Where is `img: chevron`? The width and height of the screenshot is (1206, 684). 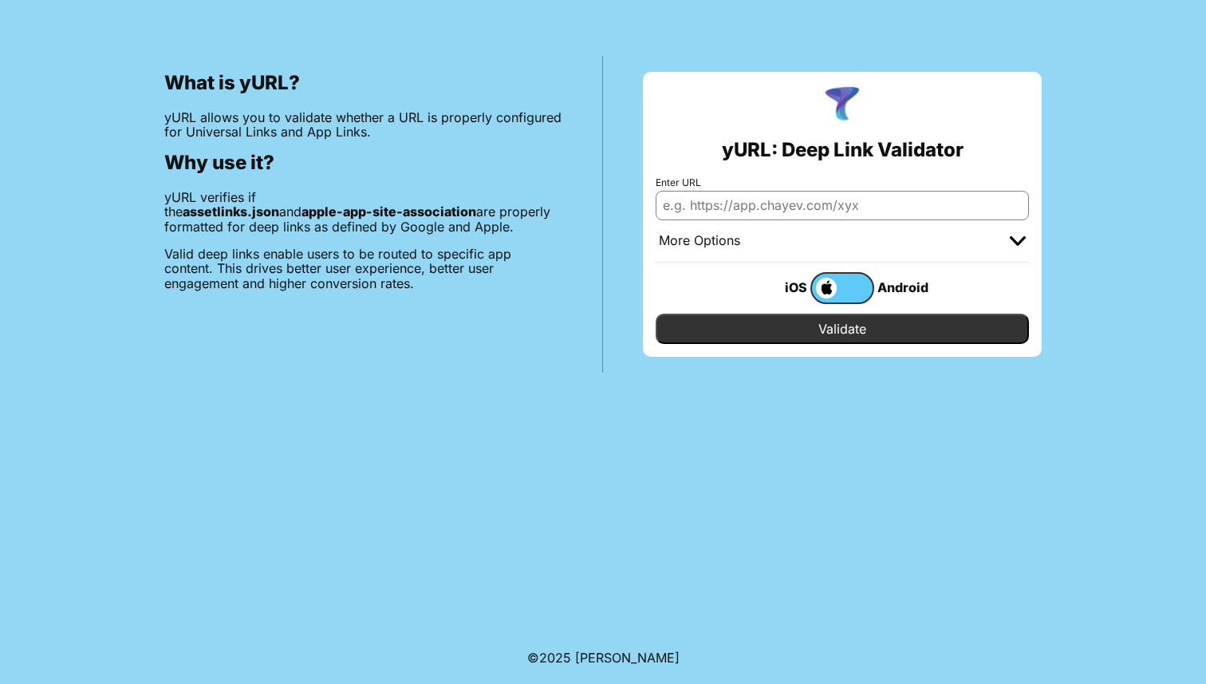
img: chevron is located at coordinates (1018, 241).